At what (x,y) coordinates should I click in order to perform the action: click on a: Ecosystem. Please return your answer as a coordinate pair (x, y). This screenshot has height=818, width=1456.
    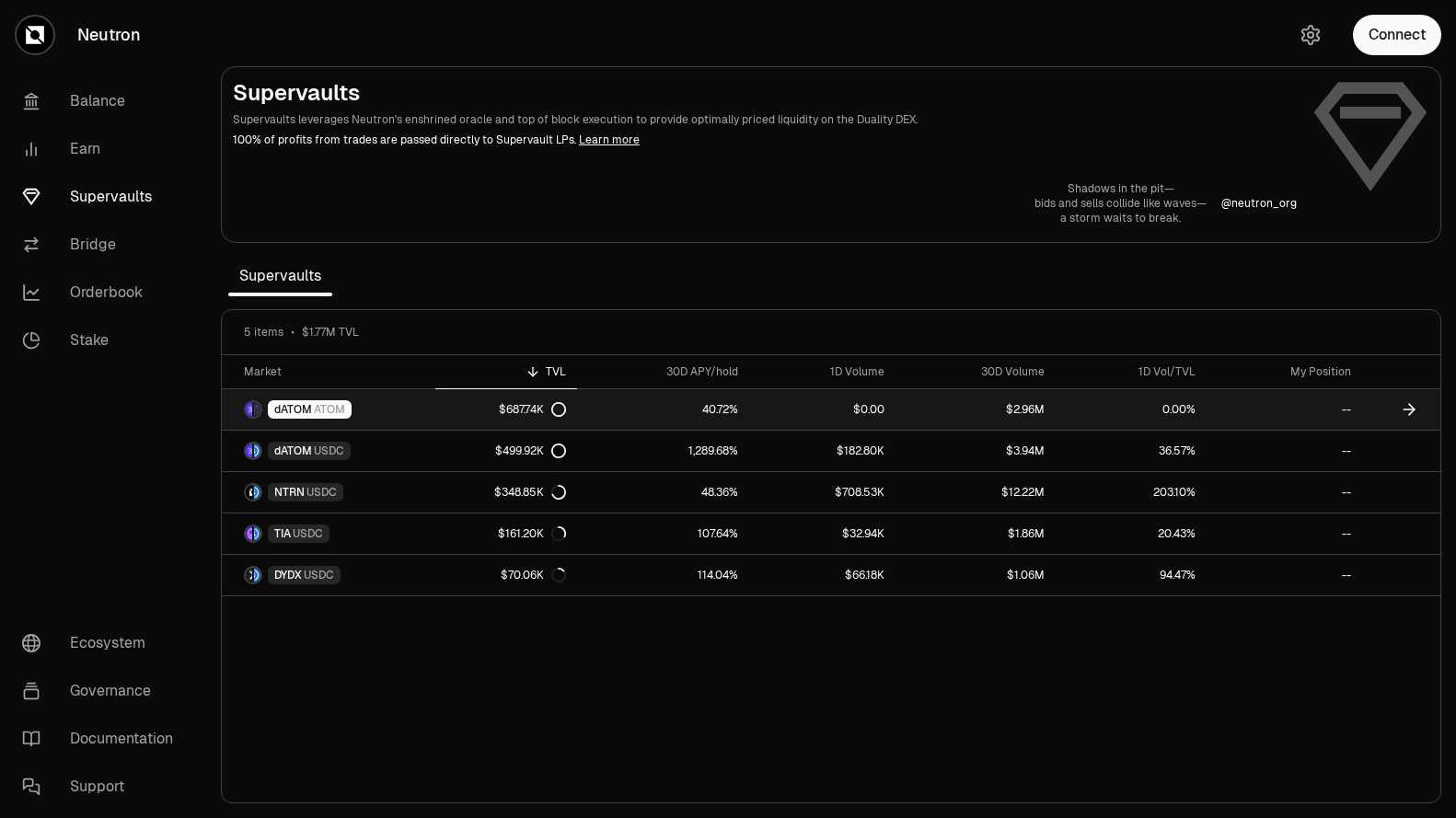
    Looking at the image, I should click on (104, 643).